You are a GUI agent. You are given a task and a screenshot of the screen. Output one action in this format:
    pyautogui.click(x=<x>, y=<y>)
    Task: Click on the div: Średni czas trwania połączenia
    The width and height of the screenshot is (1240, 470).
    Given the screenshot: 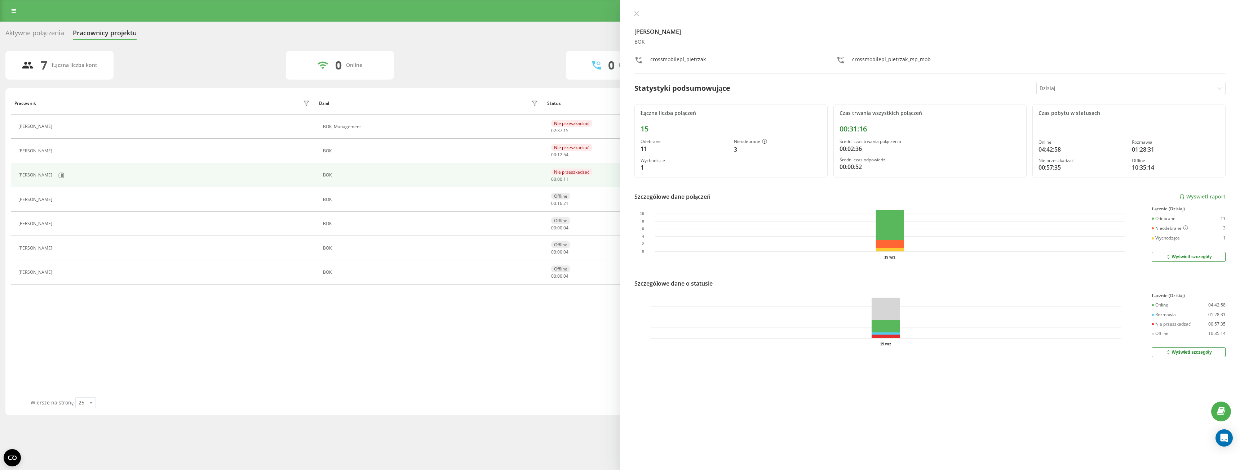 What is the action you would take?
    pyautogui.click(x=930, y=142)
    